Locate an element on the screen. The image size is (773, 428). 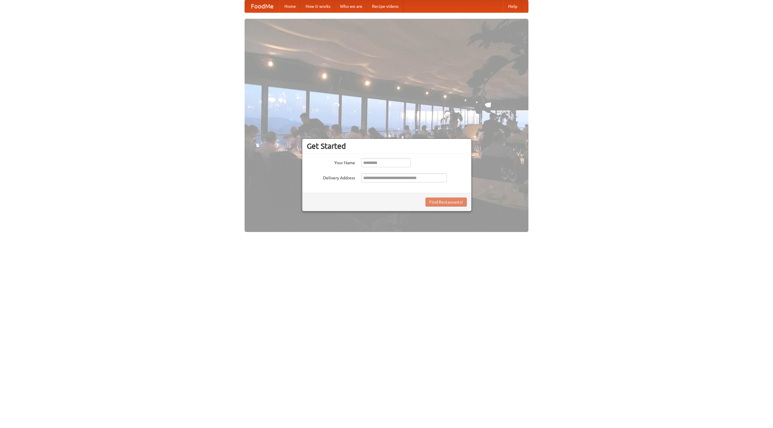
a: How it works is located at coordinates (318, 6).